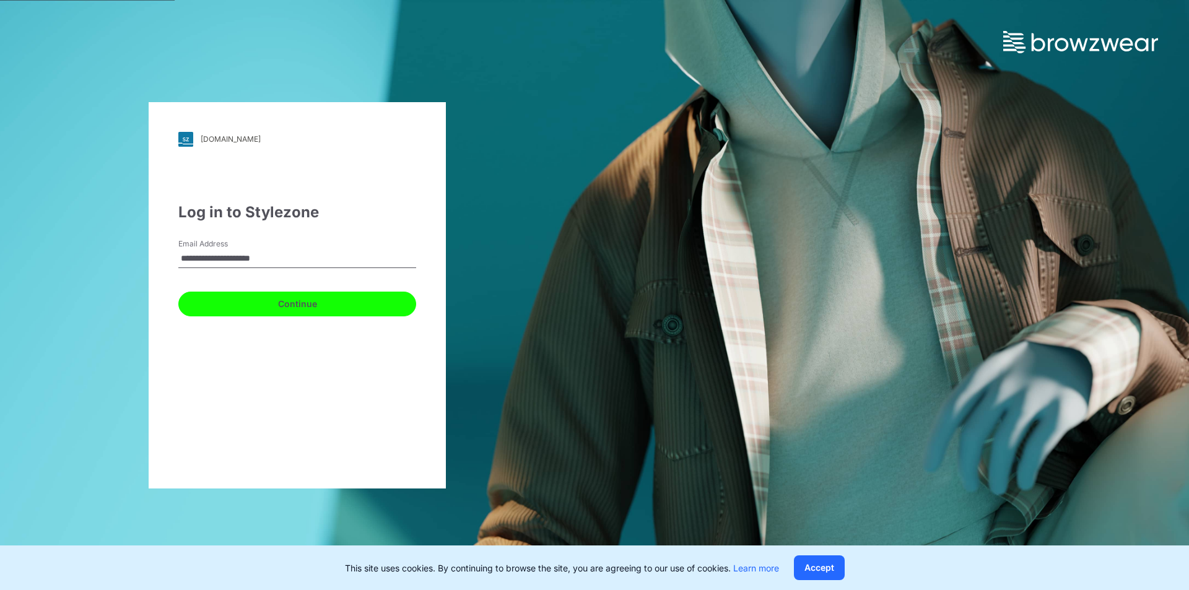 The image size is (1189, 590). Describe the element at coordinates (186, 139) in the screenshot. I see `img: svg+xml;base64,PHN2ZyB3aWR0aD0iMjgiIGhlaWdodD0iMjgiIHZpZXdCb3g9IjAgMCAyOCAyOCIgZmlsbD0ibm9uZSIgeG...` at that location.